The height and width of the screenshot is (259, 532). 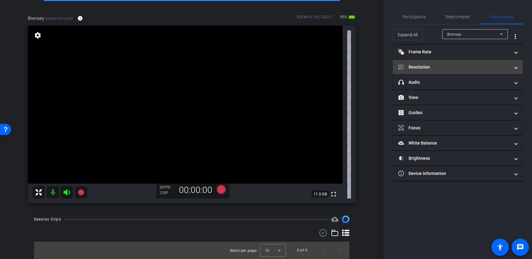 I want to click on mat-expansion-panel-header: Frame Rate, so click(x=458, y=52).